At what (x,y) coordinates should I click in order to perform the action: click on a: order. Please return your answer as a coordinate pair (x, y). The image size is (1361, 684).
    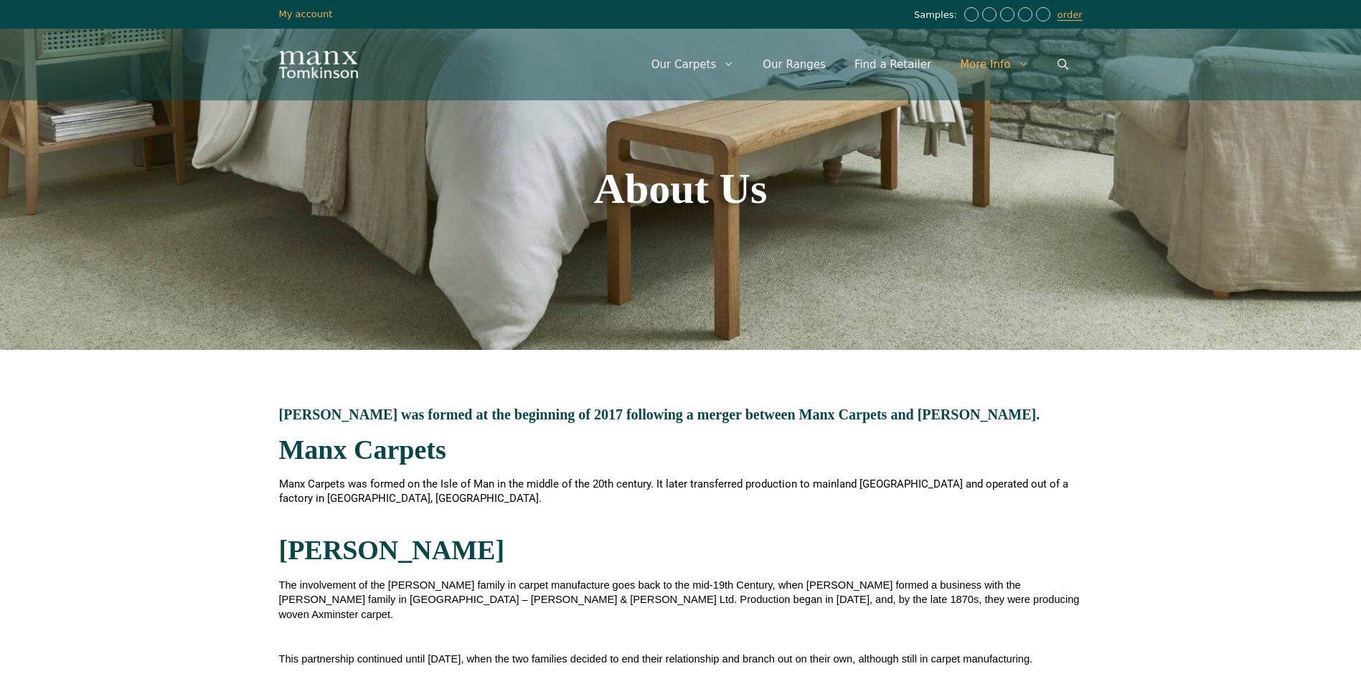
    Looking at the image, I should click on (1070, 15).